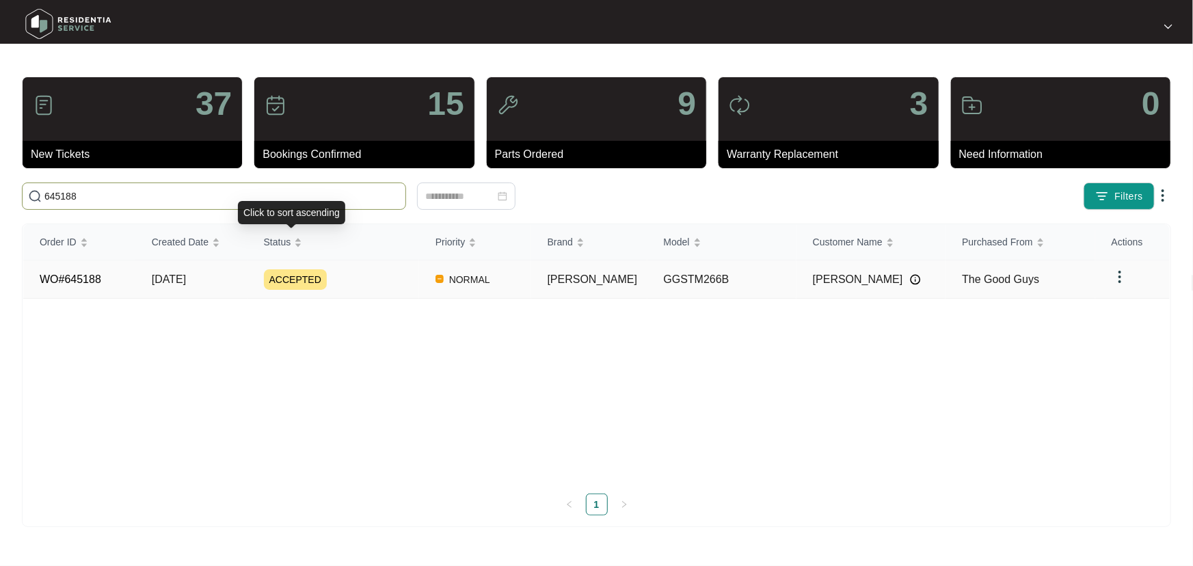  What do you see at coordinates (677, 242) in the screenshot?
I see `span: Model` at bounding box center [677, 242].